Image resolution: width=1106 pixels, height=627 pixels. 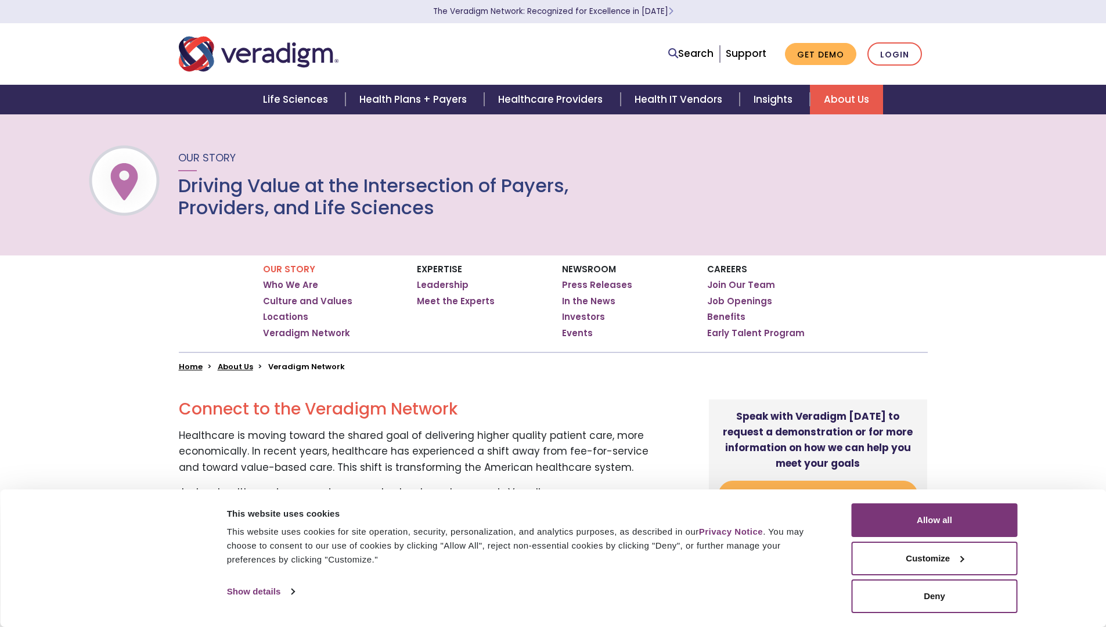 I want to click on a: Health Plans + Payers, so click(x=414, y=99).